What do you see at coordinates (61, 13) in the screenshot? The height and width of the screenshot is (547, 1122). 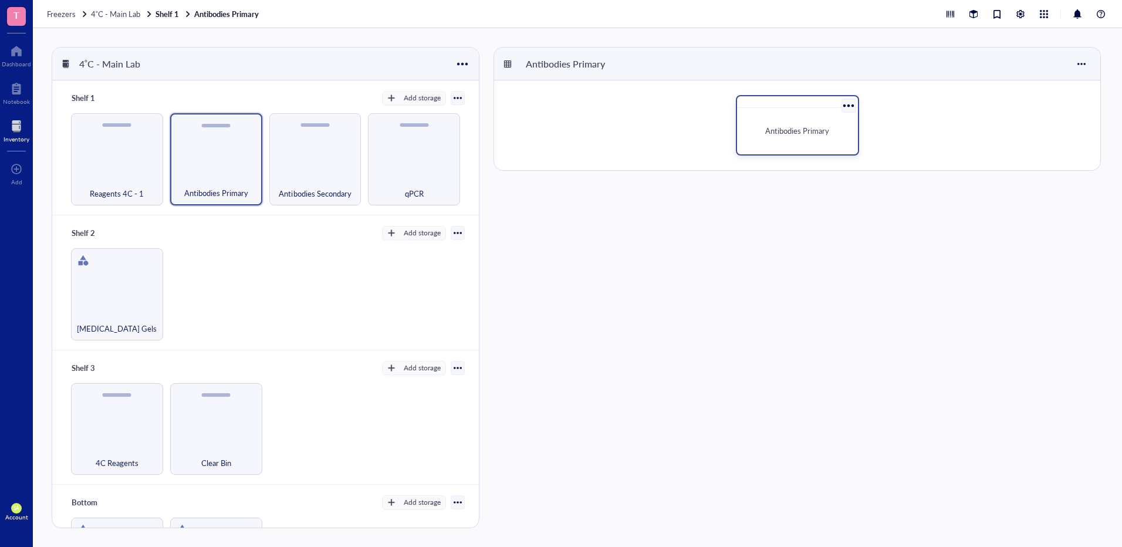 I see `span: Freezers` at bounding box center [61, 13].